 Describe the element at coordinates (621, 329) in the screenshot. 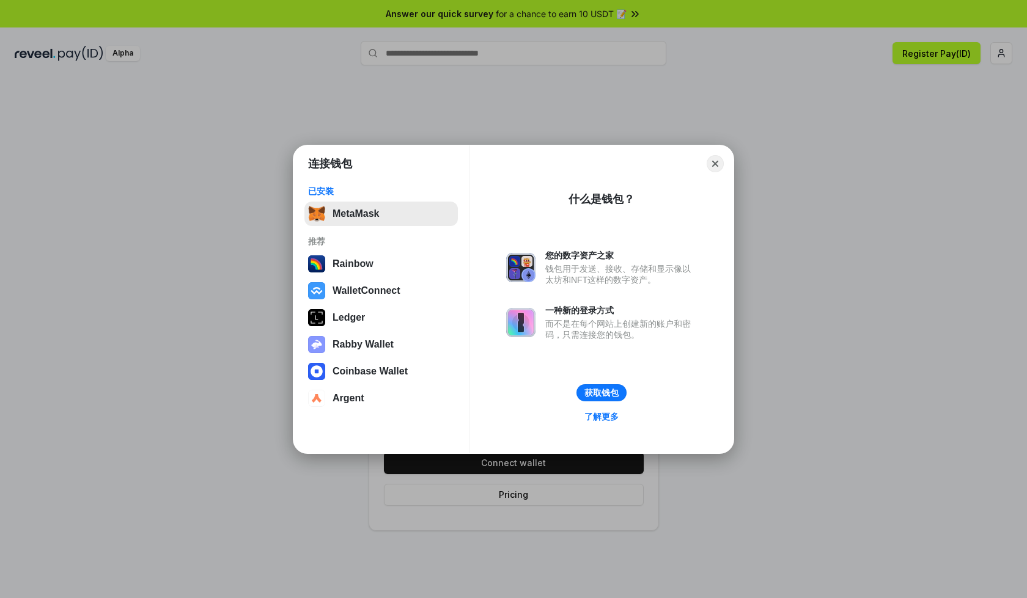

I see `div: 而不是在每个网站上创建新的账户和密码，只需连接您的钱包。` at that location.